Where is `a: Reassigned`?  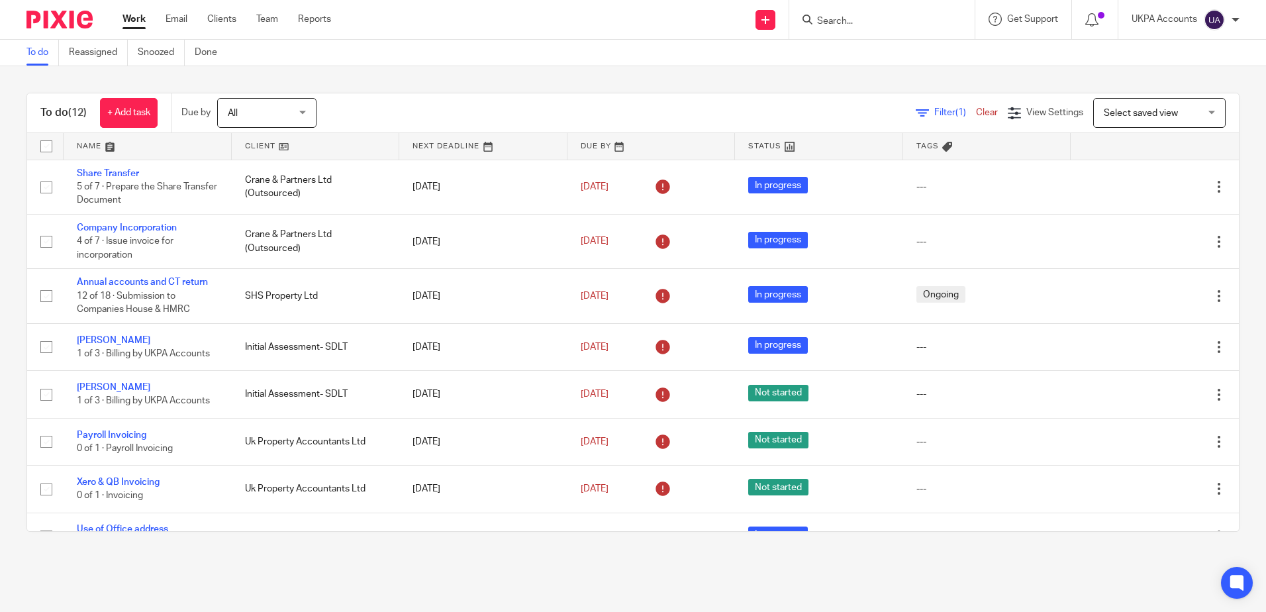
a: Reassigned is located at coordinates (98, 52).